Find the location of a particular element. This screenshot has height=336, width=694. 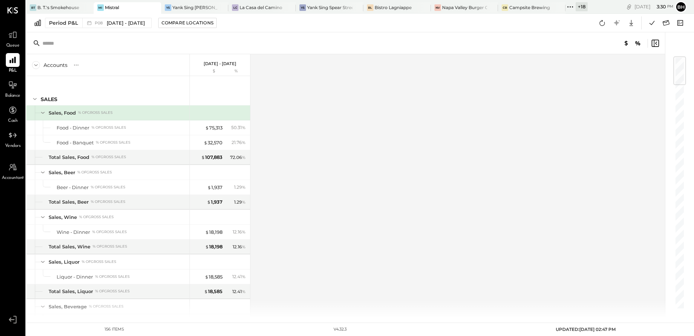

div: 50.31 is located at coordinates (239, 127).